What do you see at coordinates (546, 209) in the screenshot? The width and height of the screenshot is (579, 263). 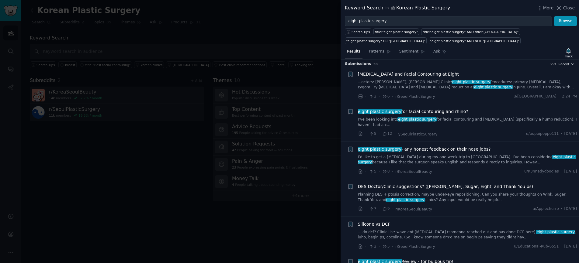 I see `span: u/Applechurro` at bounding box center [546, 209].